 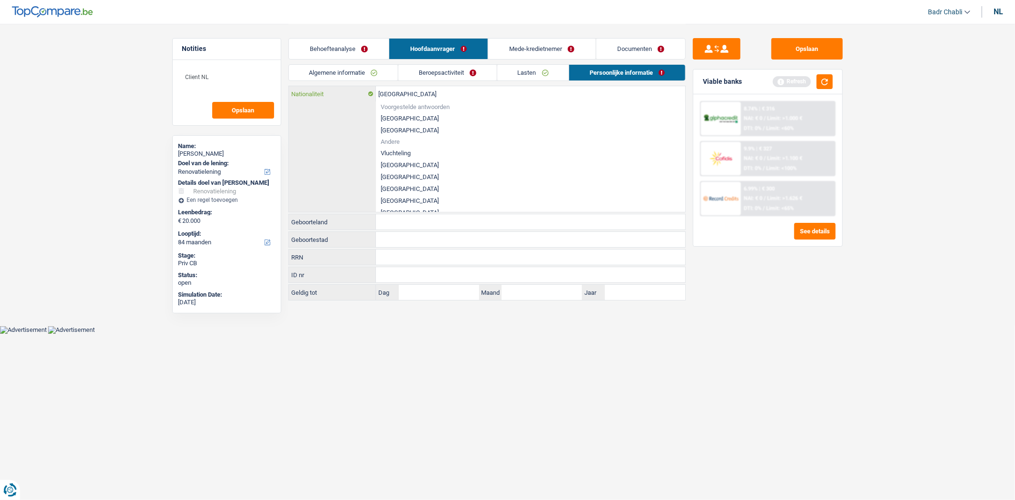 What do you see at coordinates (243, 110) in the screenshot?
I see `span: Opslaan` at bounding box center [243, 110].